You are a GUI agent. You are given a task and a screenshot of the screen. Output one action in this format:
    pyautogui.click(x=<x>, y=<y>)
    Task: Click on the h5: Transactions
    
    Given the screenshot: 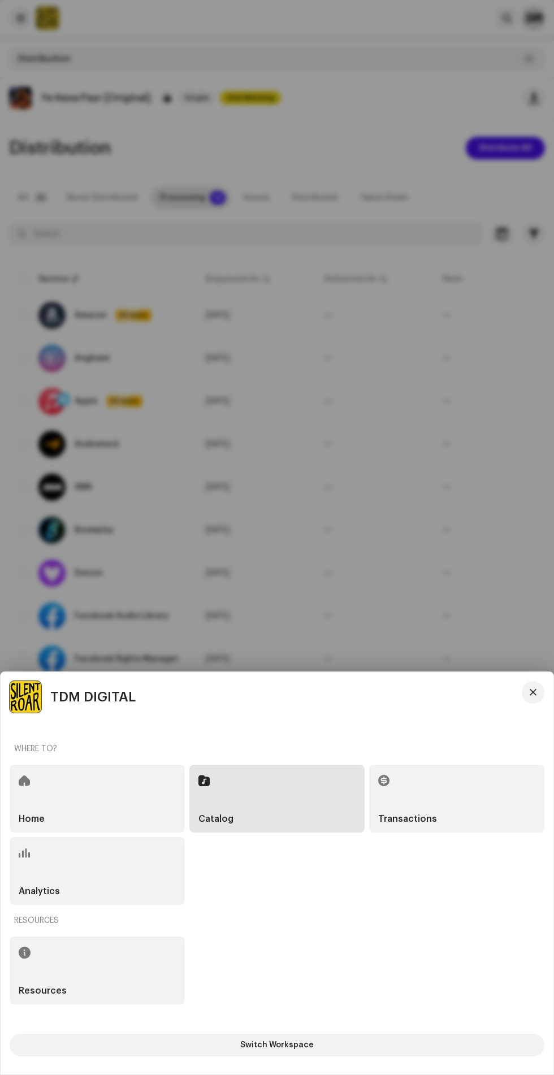 What is the action you would take?
    pyautogui.click(x=407, y=819)
    